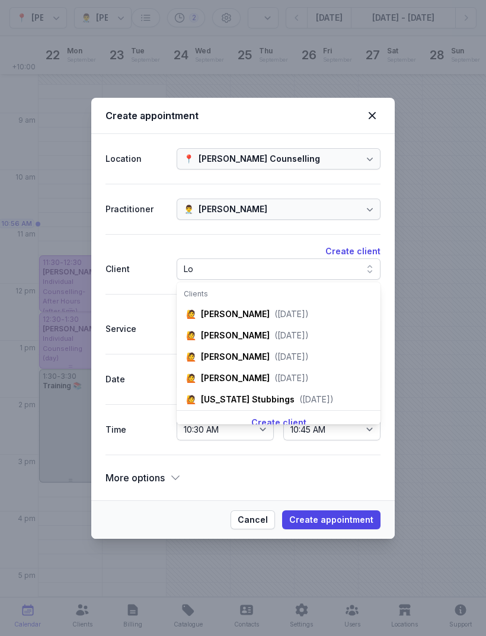 The width and height of the screenshot is (486, 636). What do you see at coordinates (278, 294) in the screenshot?
I see `div: Clients` at bounding box center [278, 294].